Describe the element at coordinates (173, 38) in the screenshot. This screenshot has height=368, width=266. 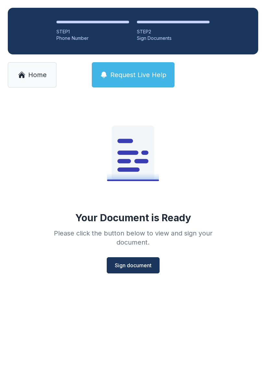
I see `div: Sign Documents` at that location.